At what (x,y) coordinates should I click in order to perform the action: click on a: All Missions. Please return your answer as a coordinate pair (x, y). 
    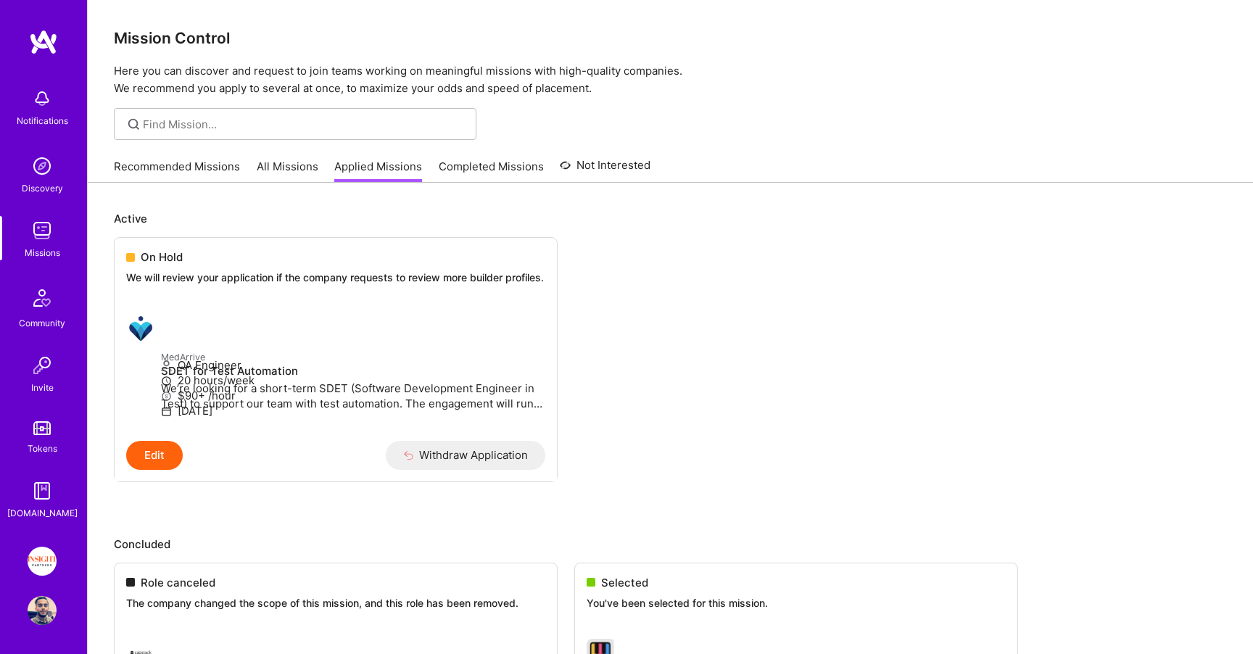
    Looking at the image, I should click on (287, 170).